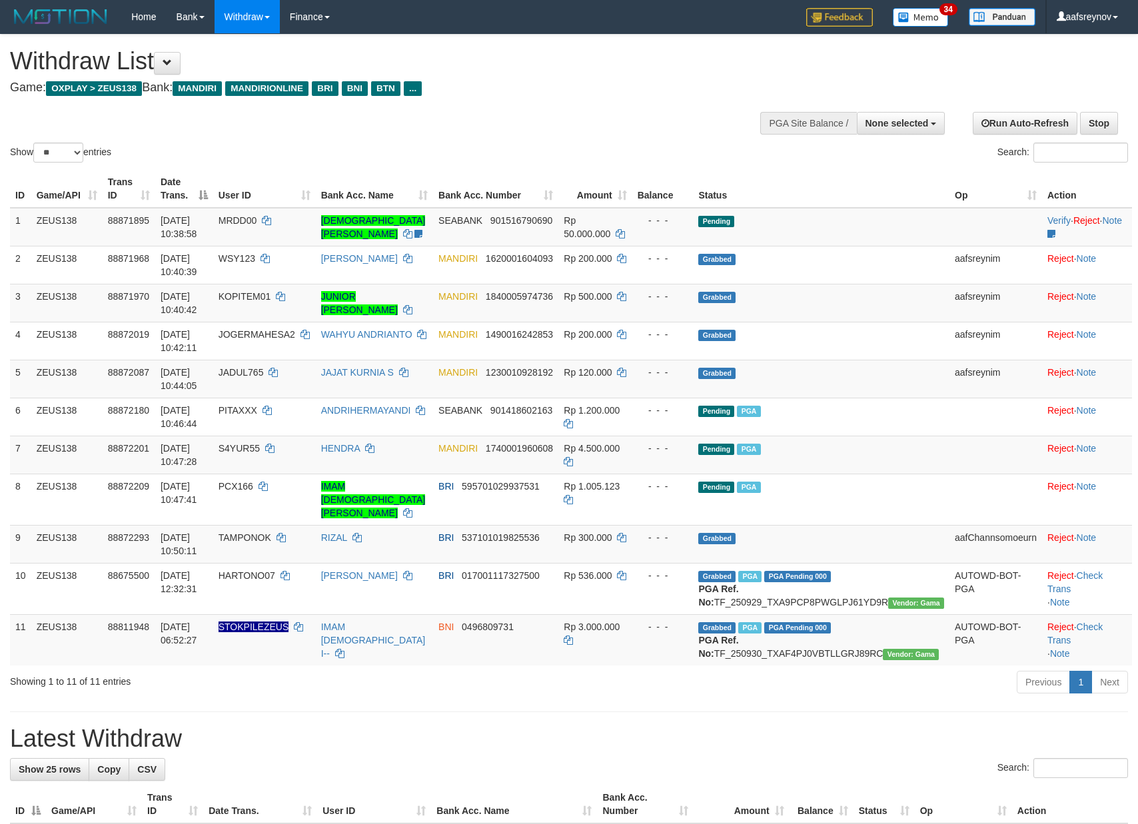 The height and width of the screenshot is (824, 1138). What do you see at coordinates (500, 537) in the screenshot?
I see `span: Copy 537101019825536 to clipboard` at bounding box center [500, 537].